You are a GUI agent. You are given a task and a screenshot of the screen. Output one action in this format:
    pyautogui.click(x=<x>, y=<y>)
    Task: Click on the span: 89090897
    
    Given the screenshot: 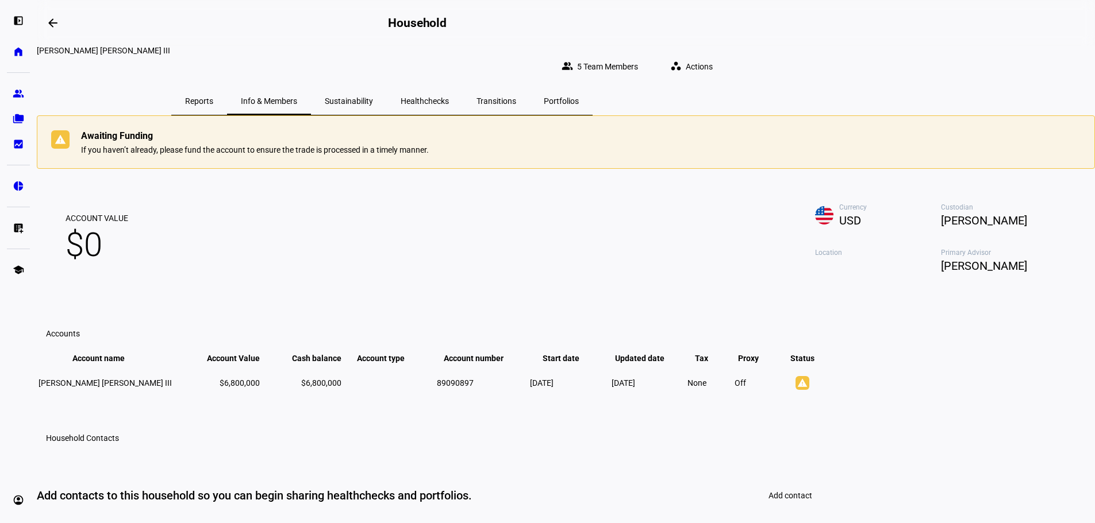 What is the action you would take?
    pyautogui.click(x=455, y=383)
    